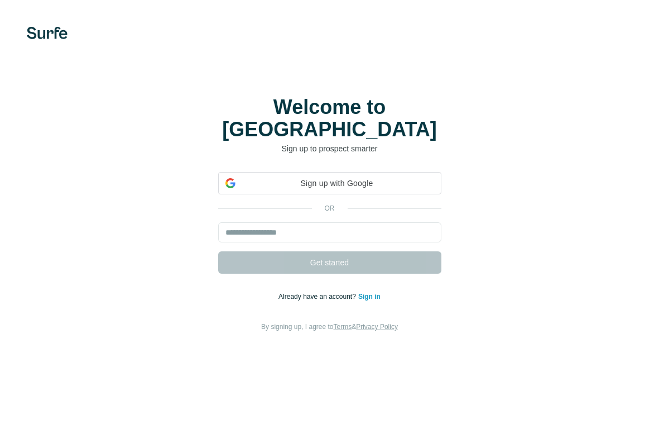  What do you see at coordinates (370, 296) in the screenshot?
I see `a: Sign in` at bounding box center [370, 296].